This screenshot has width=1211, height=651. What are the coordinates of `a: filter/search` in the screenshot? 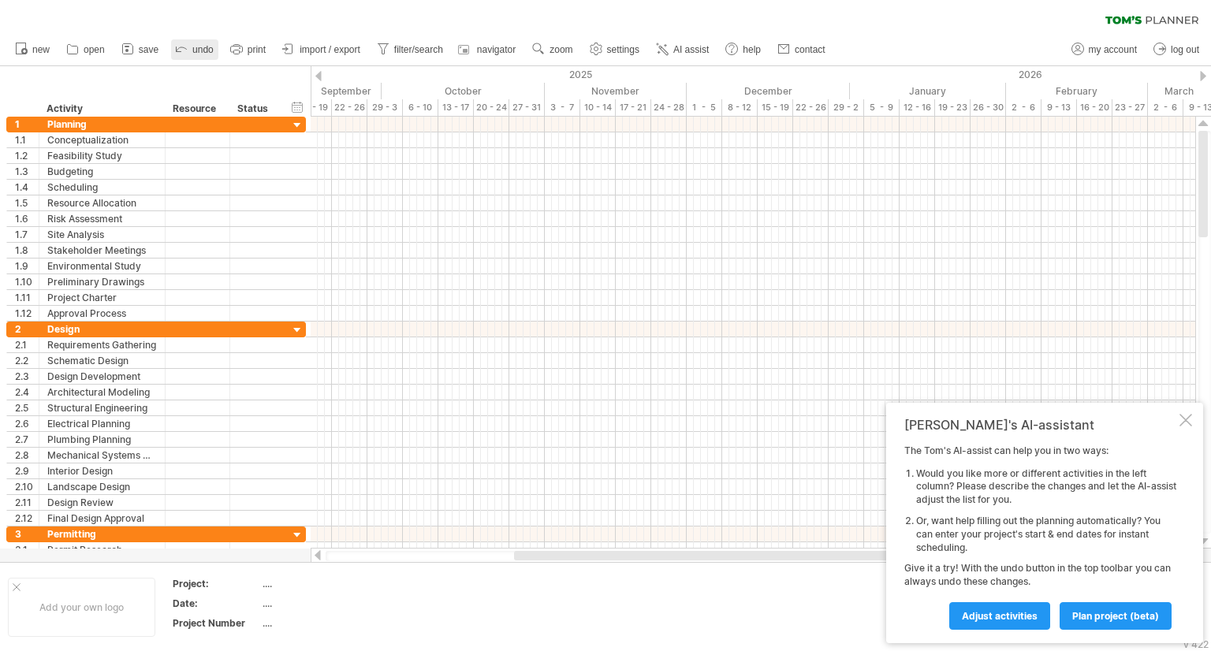 It's located at (410, 50).